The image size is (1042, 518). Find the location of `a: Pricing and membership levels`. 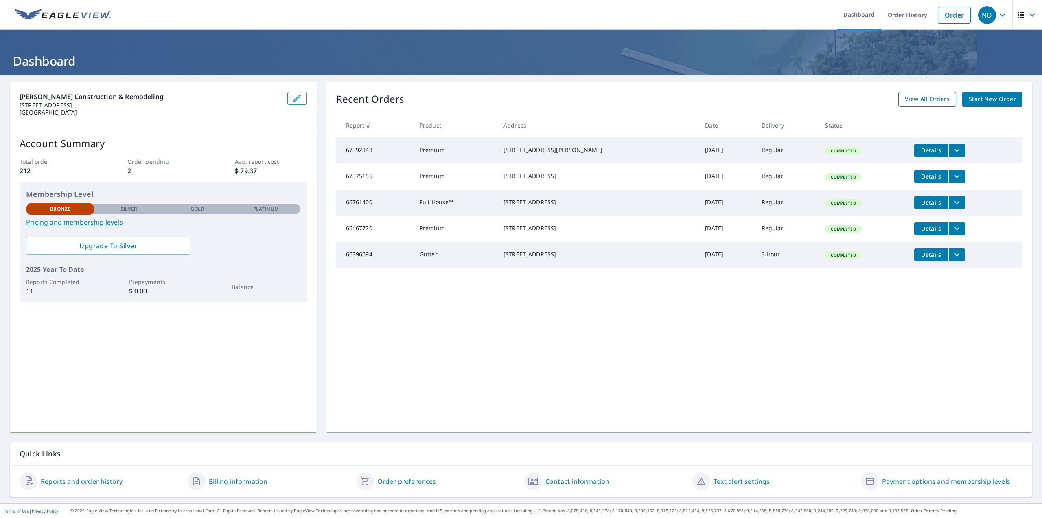

a: Pricing and membership levels is located at coordinates (163, 222).